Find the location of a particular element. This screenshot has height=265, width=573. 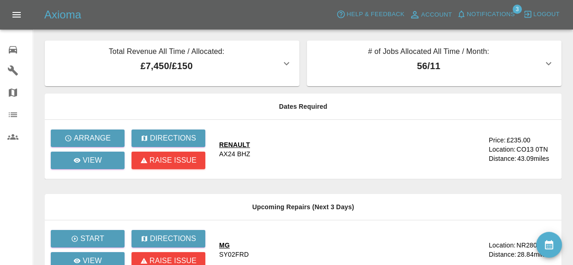

button: Start is located at coordinates (88, 239).